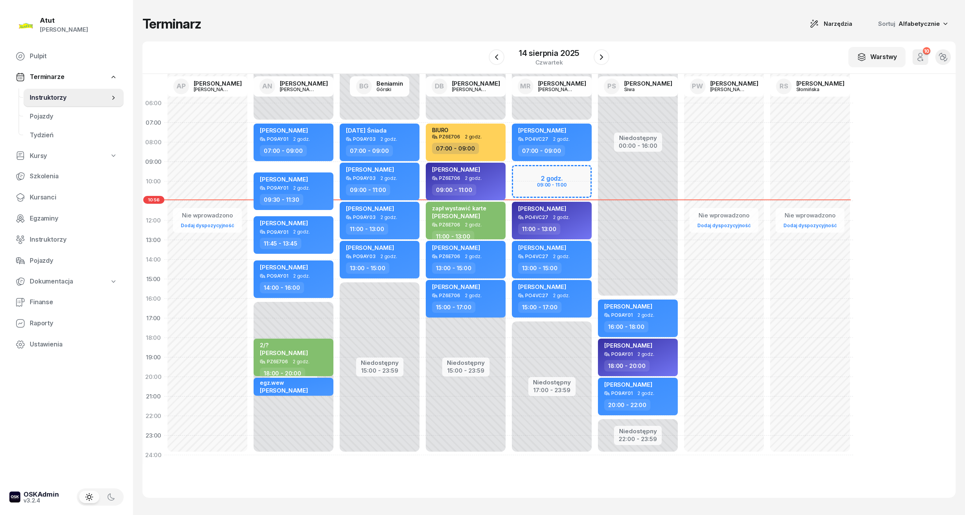  I want to click on div: 20:00, so click(153, 377).